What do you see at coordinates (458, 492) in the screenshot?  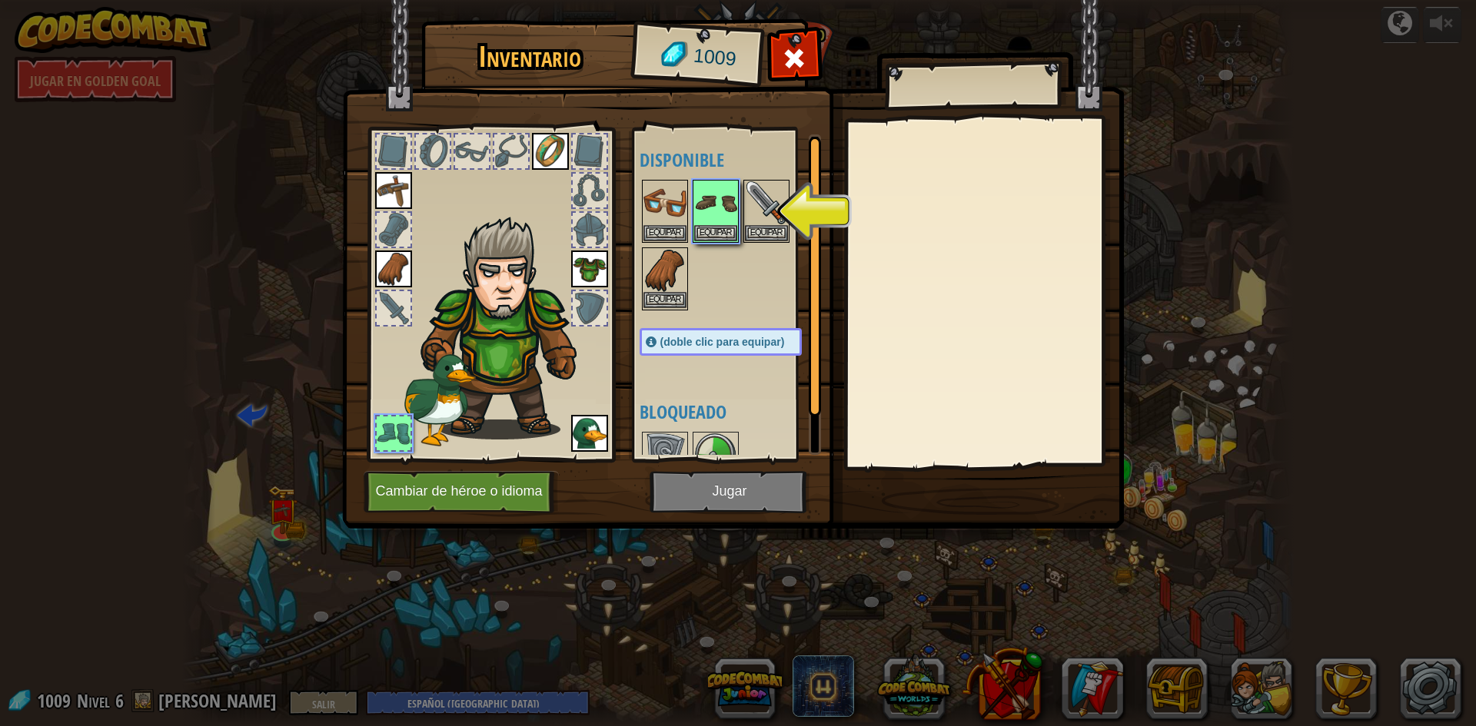 I see `font: Cambiar de héroe o idioma` at bounding box center [458, 492].